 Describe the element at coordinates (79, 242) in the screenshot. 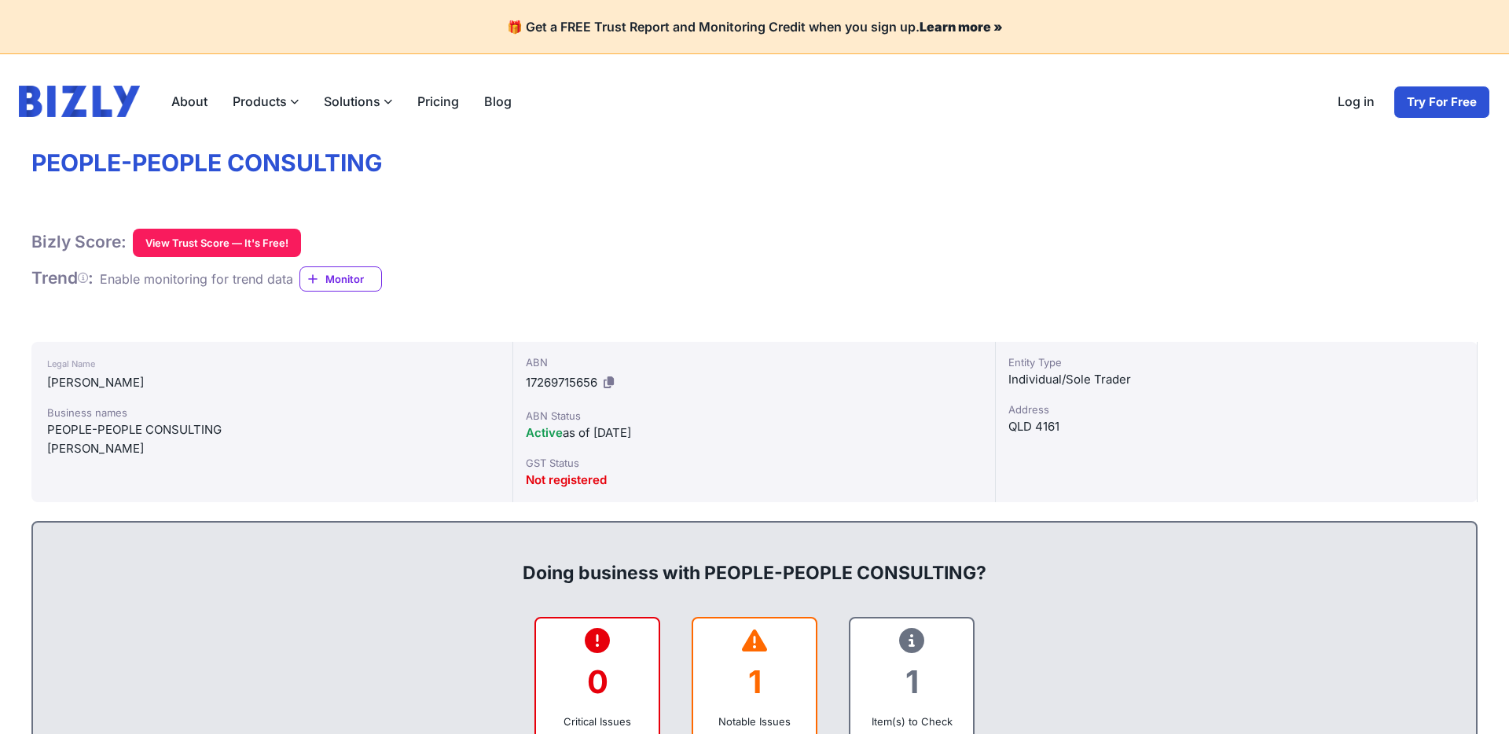

I see `h1: Bizly Score:` at that location.